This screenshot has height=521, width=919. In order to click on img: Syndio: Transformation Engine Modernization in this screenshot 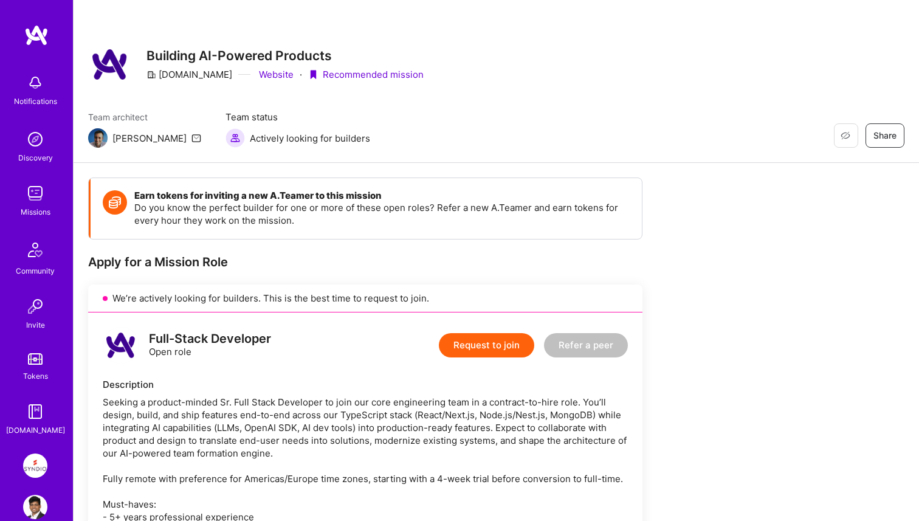, I will do `click(35, 466)`.